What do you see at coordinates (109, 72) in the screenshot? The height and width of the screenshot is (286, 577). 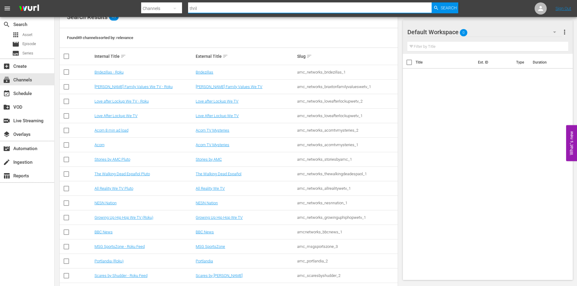 I see `a: Bridezillas - Roku` at bounding box center [109, 72].